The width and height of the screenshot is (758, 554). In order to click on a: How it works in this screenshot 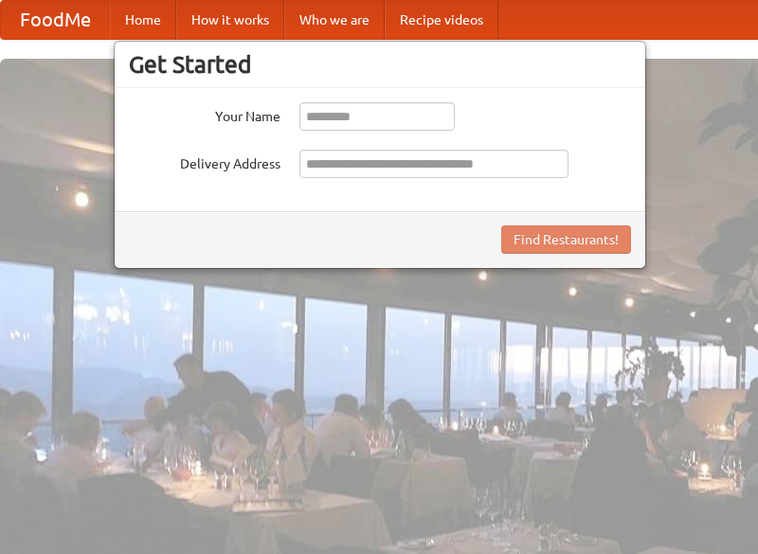, I will do `click(230, 20)`.